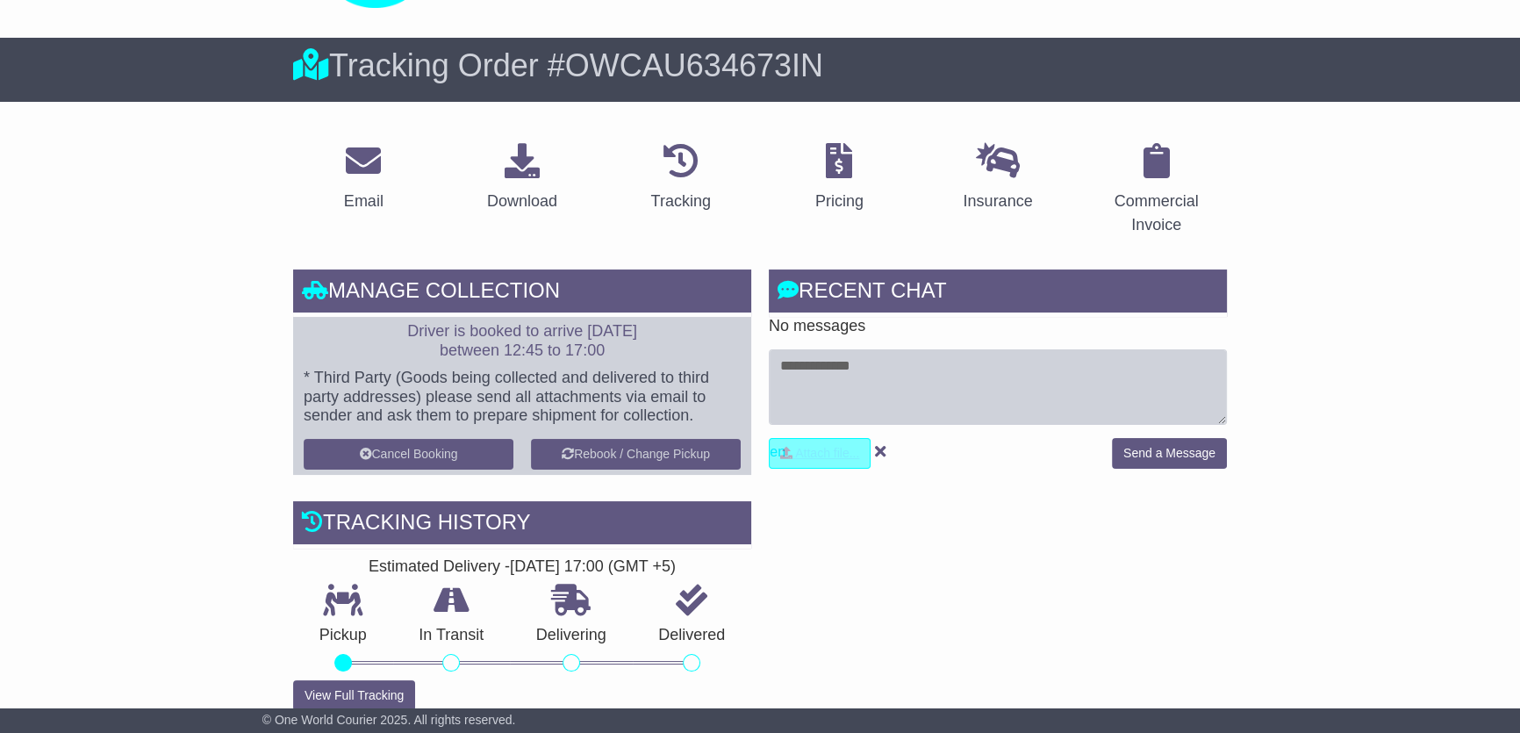 Image resolution: width=1520 pixels, height=733 pixels. Describe the element at coordinates (839, 178) in the screenshot. I see `a: Pricing` at that location.